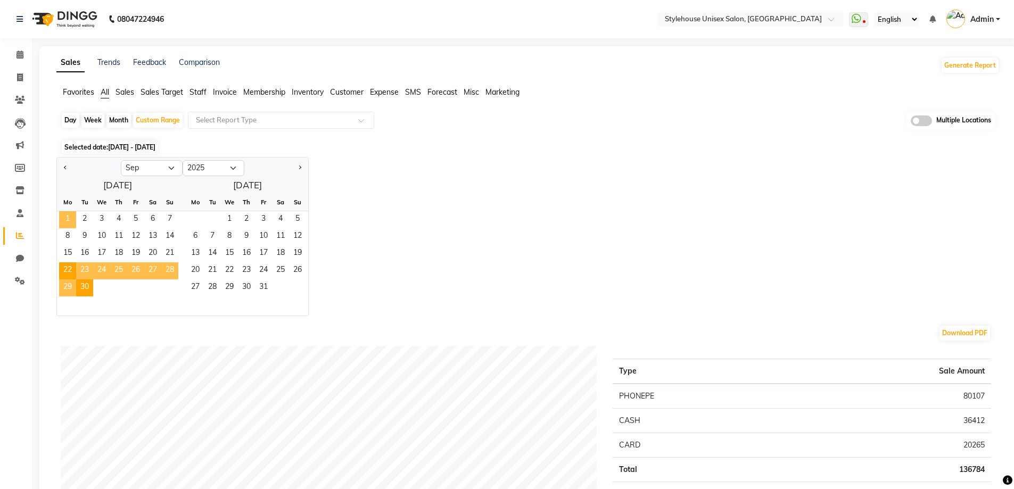  I want to click on div: Wednesday, October 29, 2025, so click(229, 288).